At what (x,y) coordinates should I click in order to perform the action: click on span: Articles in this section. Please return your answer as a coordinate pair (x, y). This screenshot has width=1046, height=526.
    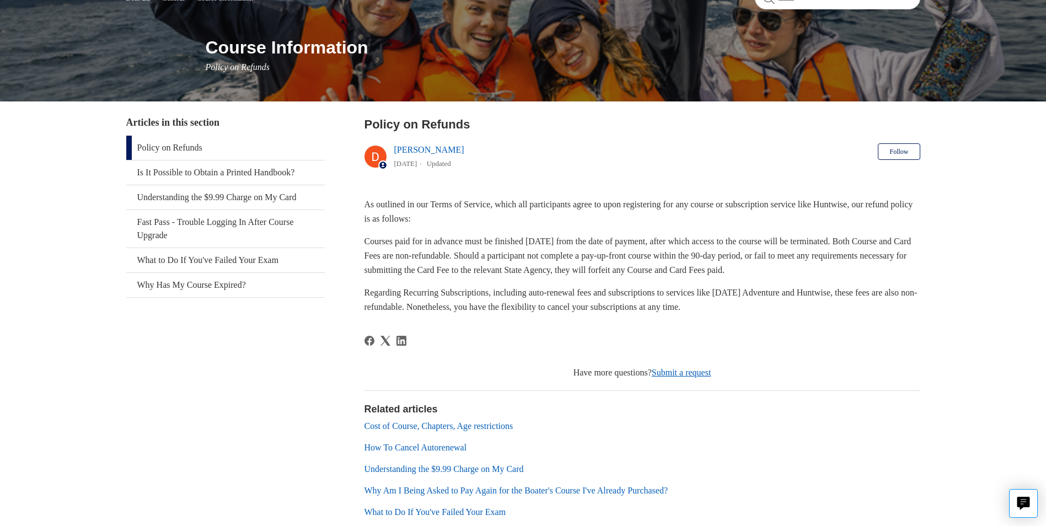
    Looking at the image, I should click on (173, 122).